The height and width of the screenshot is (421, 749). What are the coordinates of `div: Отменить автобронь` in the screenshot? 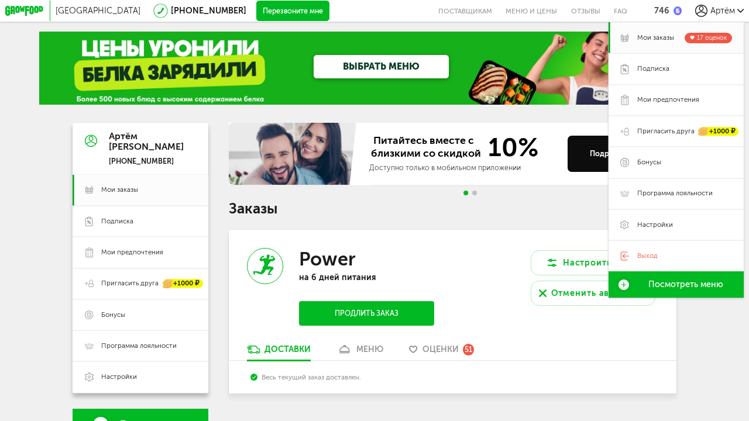 It's located at (599, 293).